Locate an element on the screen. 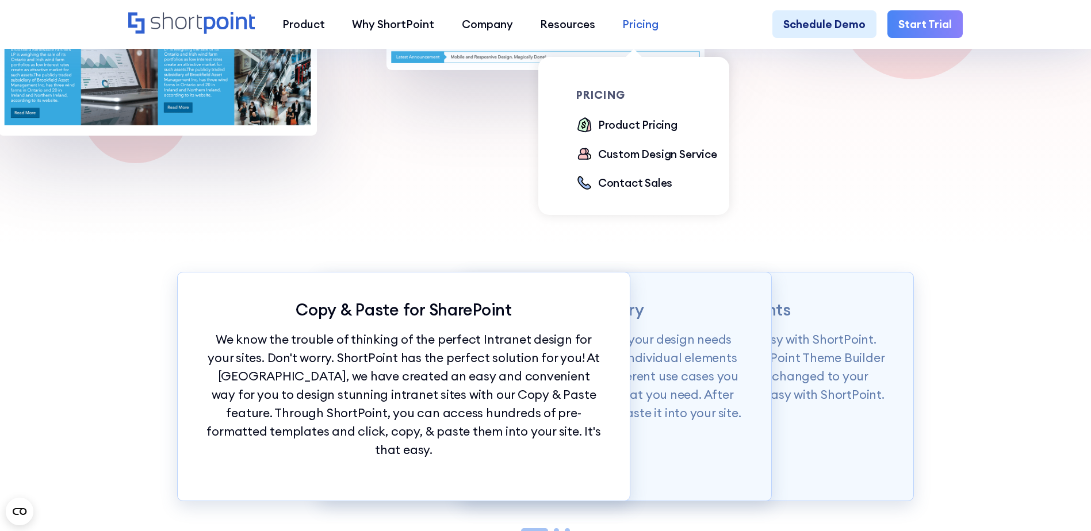  div: Pricing is located at coordinates (640, 24).